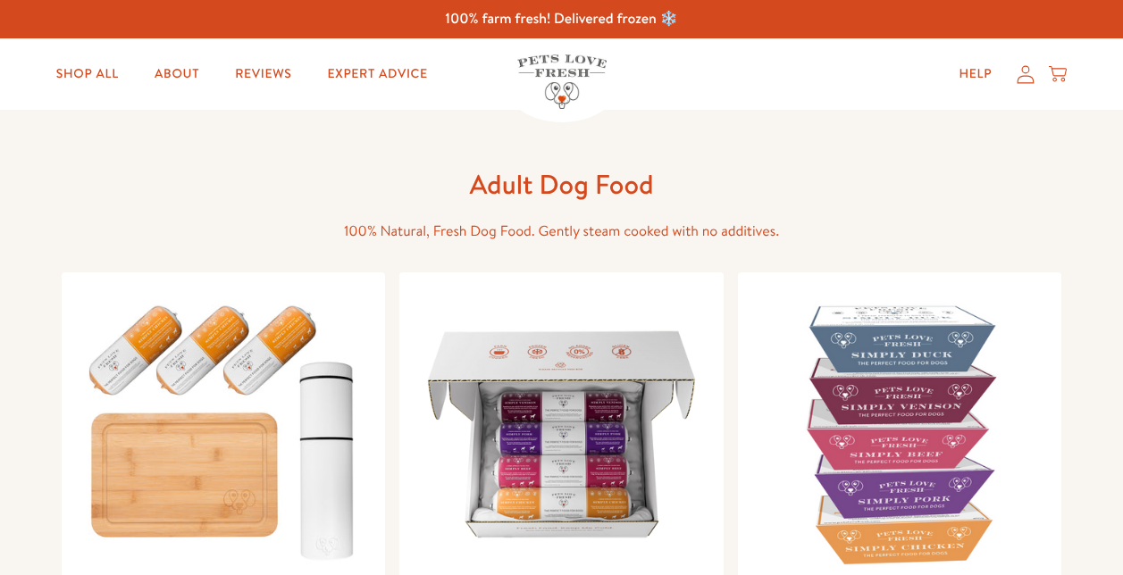  Describe the element at coordinates (975, 74) in the screenshot. I see `a: Help` at that location.